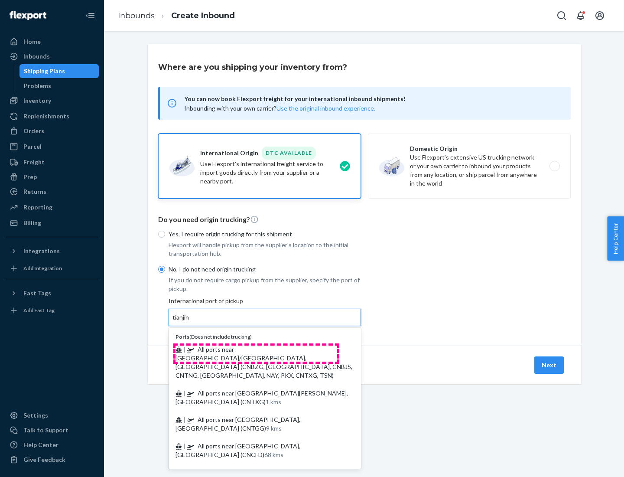  I want to click on a: Create Inbound, so click(203, 16).